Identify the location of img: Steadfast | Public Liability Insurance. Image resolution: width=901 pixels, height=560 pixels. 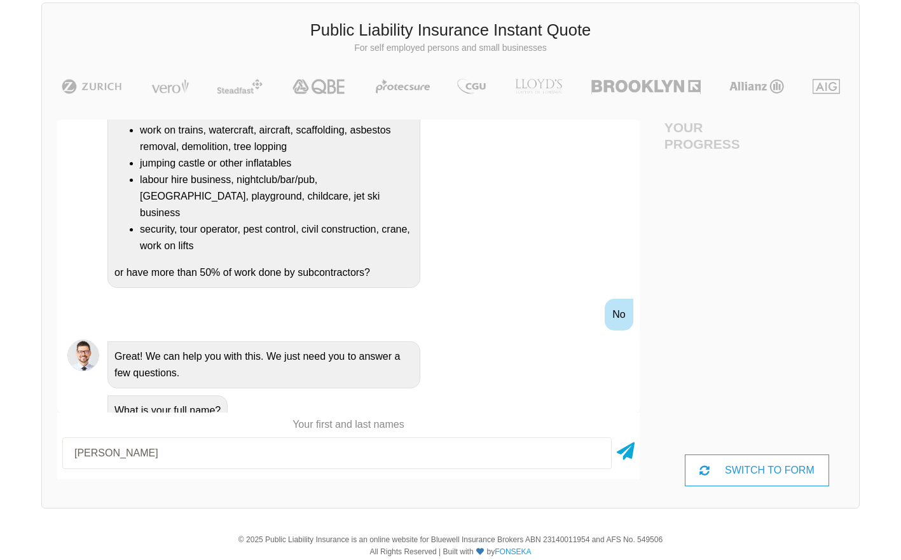
(240, 86).